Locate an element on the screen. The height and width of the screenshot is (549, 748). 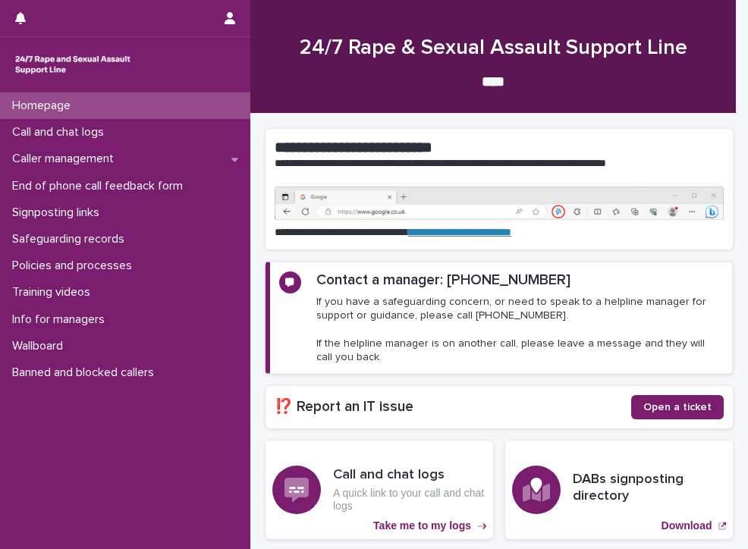
a: Download is located at coordinates (619, 490).